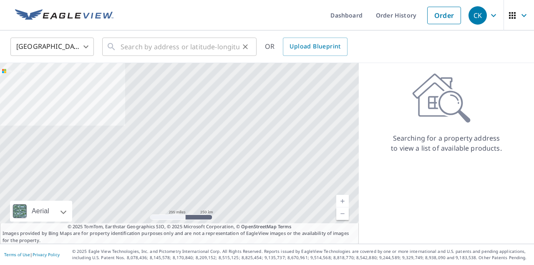  I want to click on button: Clear, so click(245, 47).